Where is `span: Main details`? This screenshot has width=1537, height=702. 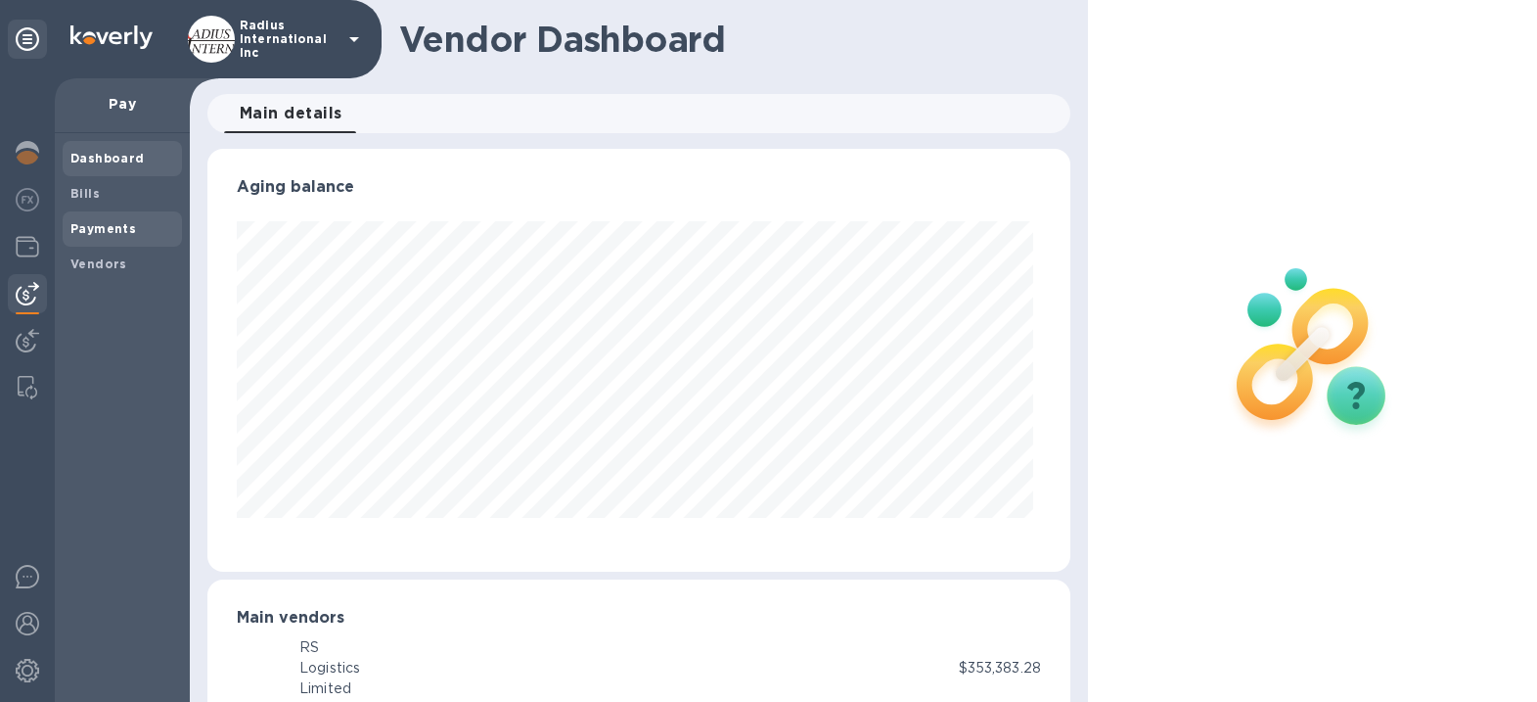 span: Main details is located at coordinates (291, 114).